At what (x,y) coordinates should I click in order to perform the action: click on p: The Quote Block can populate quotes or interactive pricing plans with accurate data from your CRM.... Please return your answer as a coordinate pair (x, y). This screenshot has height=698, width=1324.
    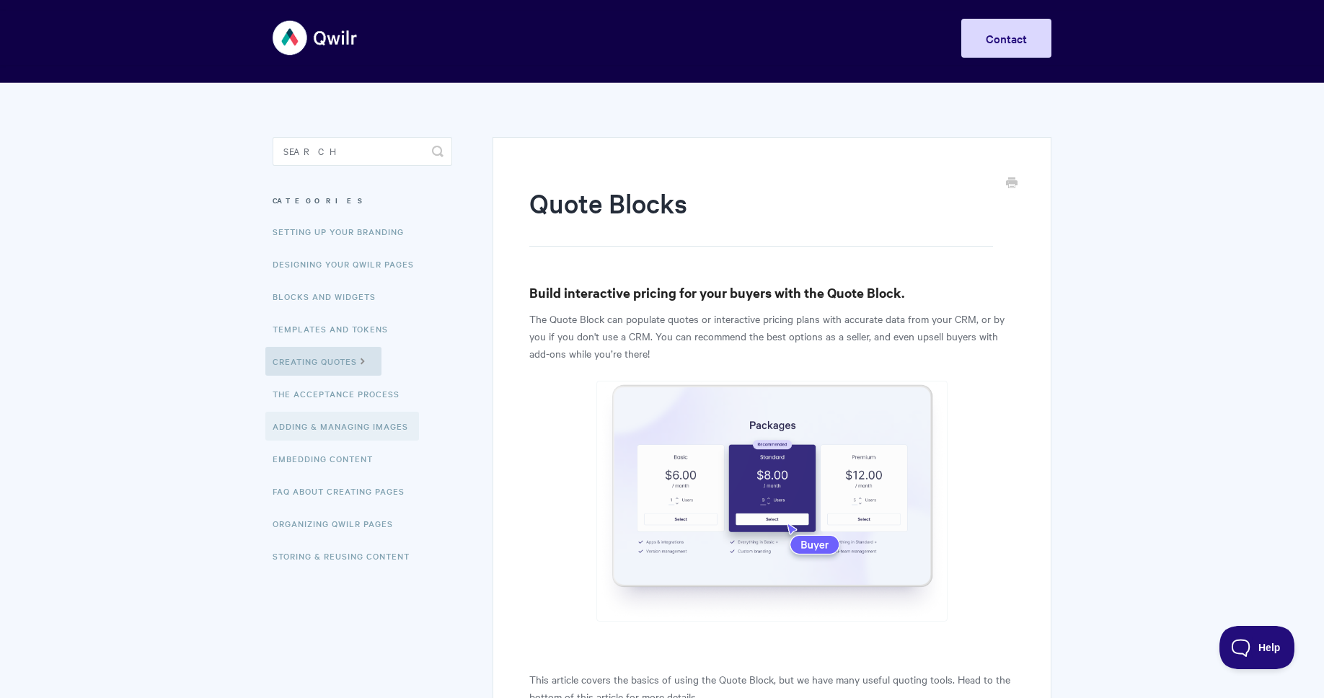
    Looking at the image, I should click on (772, 336).